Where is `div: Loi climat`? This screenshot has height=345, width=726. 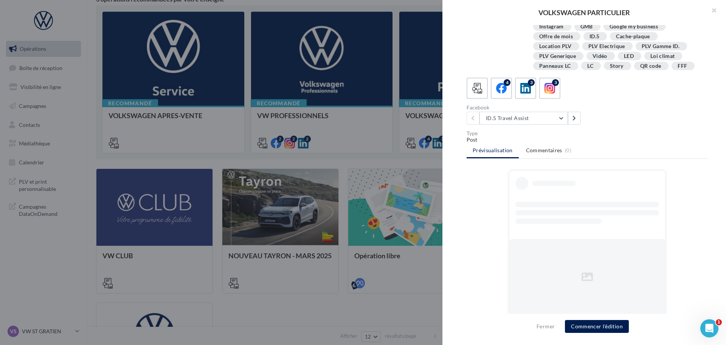
div: Loi climat is located at coordinates (663, 56).